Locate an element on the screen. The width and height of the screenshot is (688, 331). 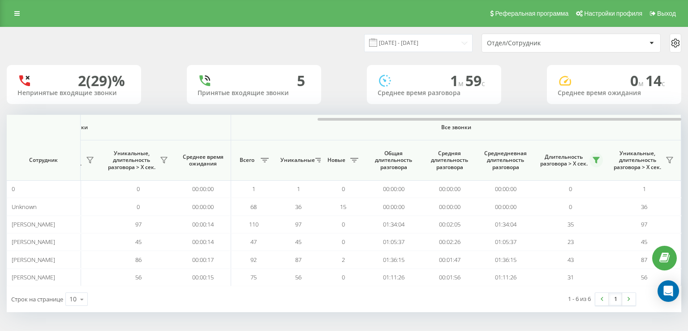
span: 43 is located at coordinates (571, 259).